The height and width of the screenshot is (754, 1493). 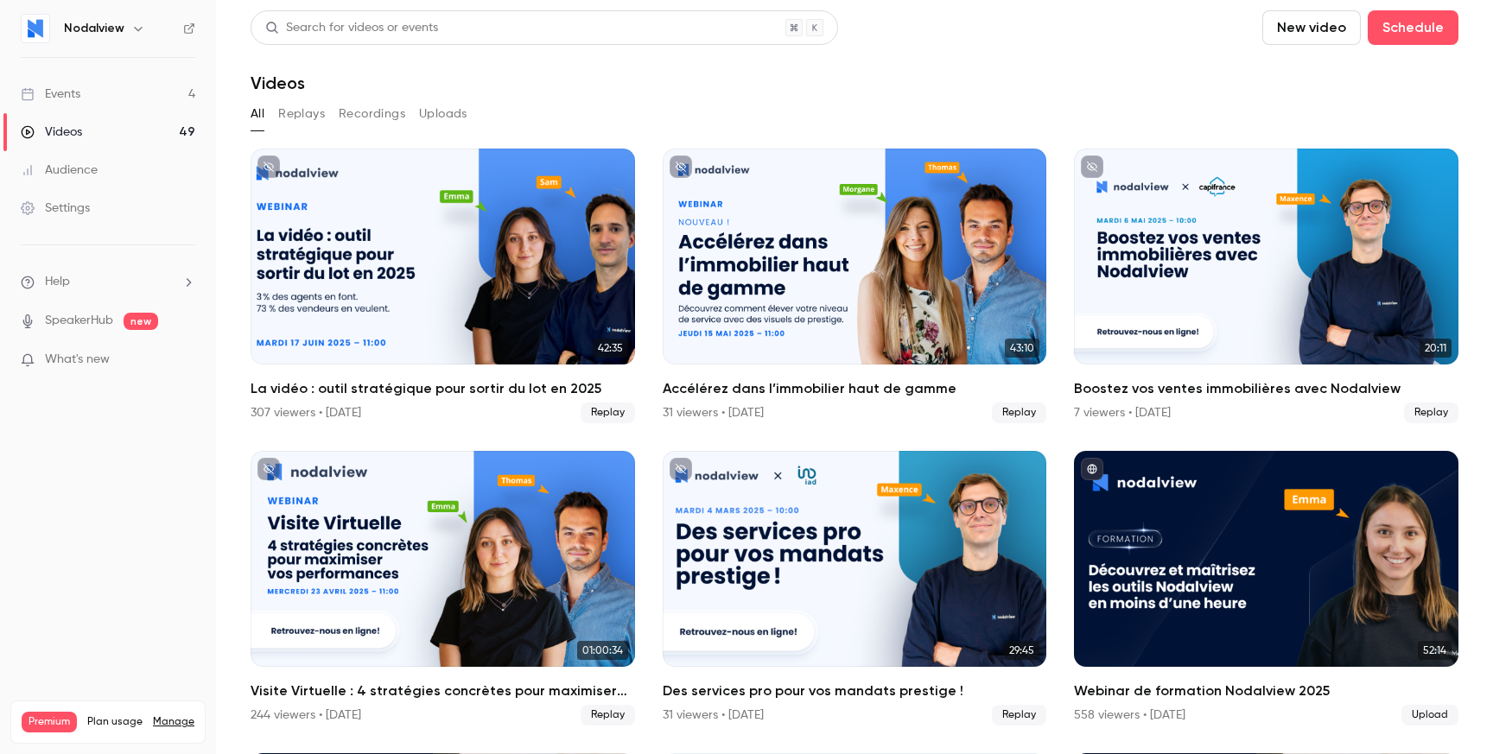 I want to click on span: new, so click(x=141, y=321).